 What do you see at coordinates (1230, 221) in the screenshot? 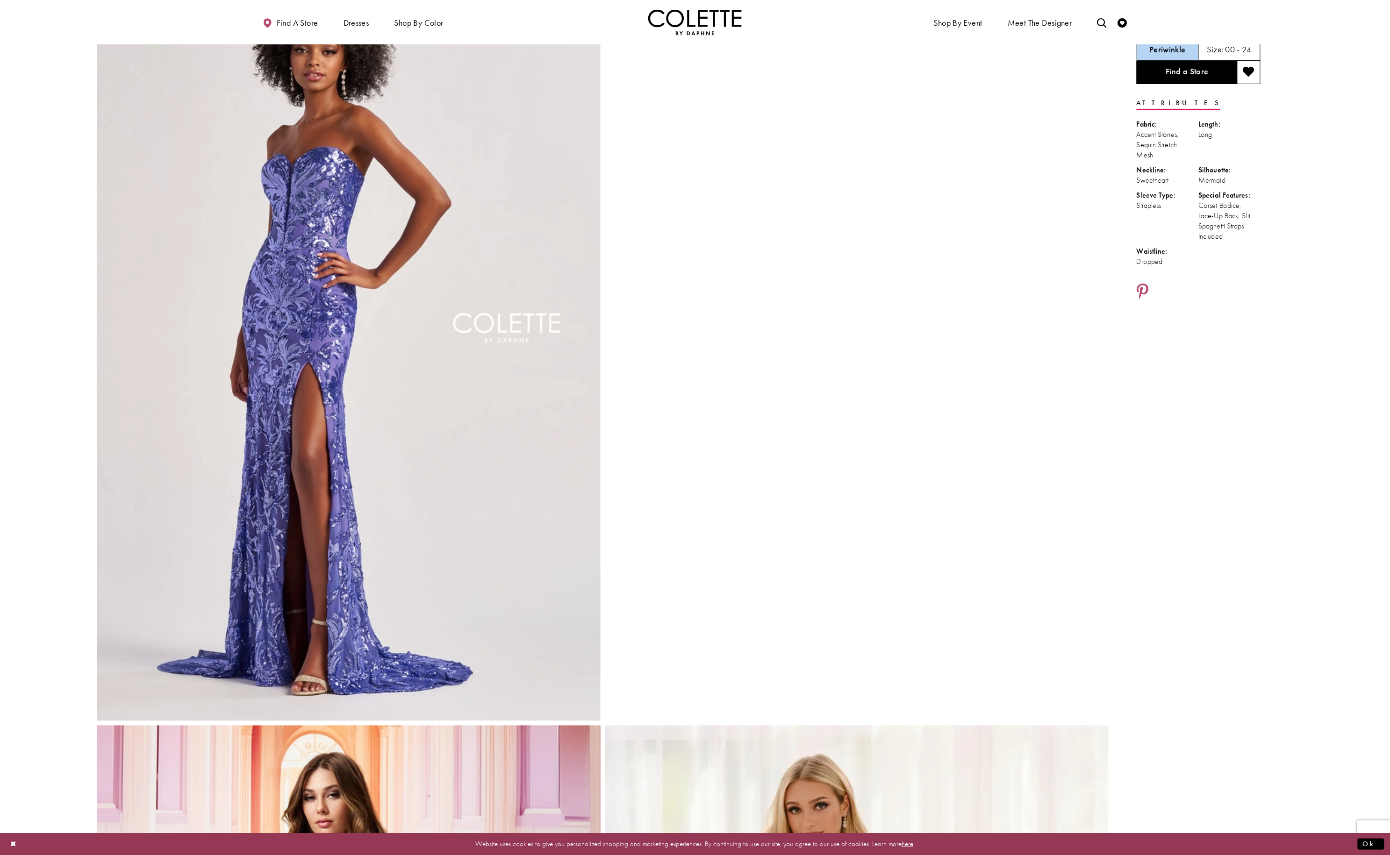
I see `div: Corset Bodice, Lace-Up Back, Slit, Spaghetti Straps Included` at bounding box center [1230, 221].